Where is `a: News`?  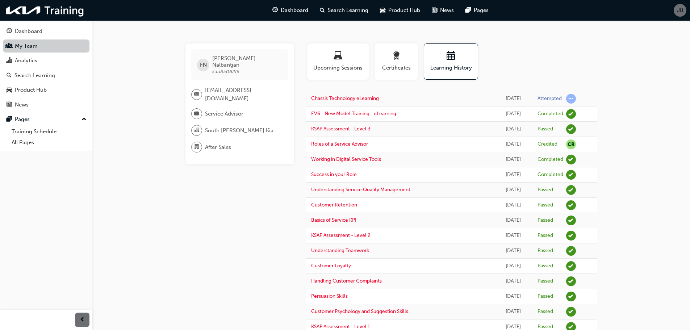 a: News is located at coordinates (46, 105).